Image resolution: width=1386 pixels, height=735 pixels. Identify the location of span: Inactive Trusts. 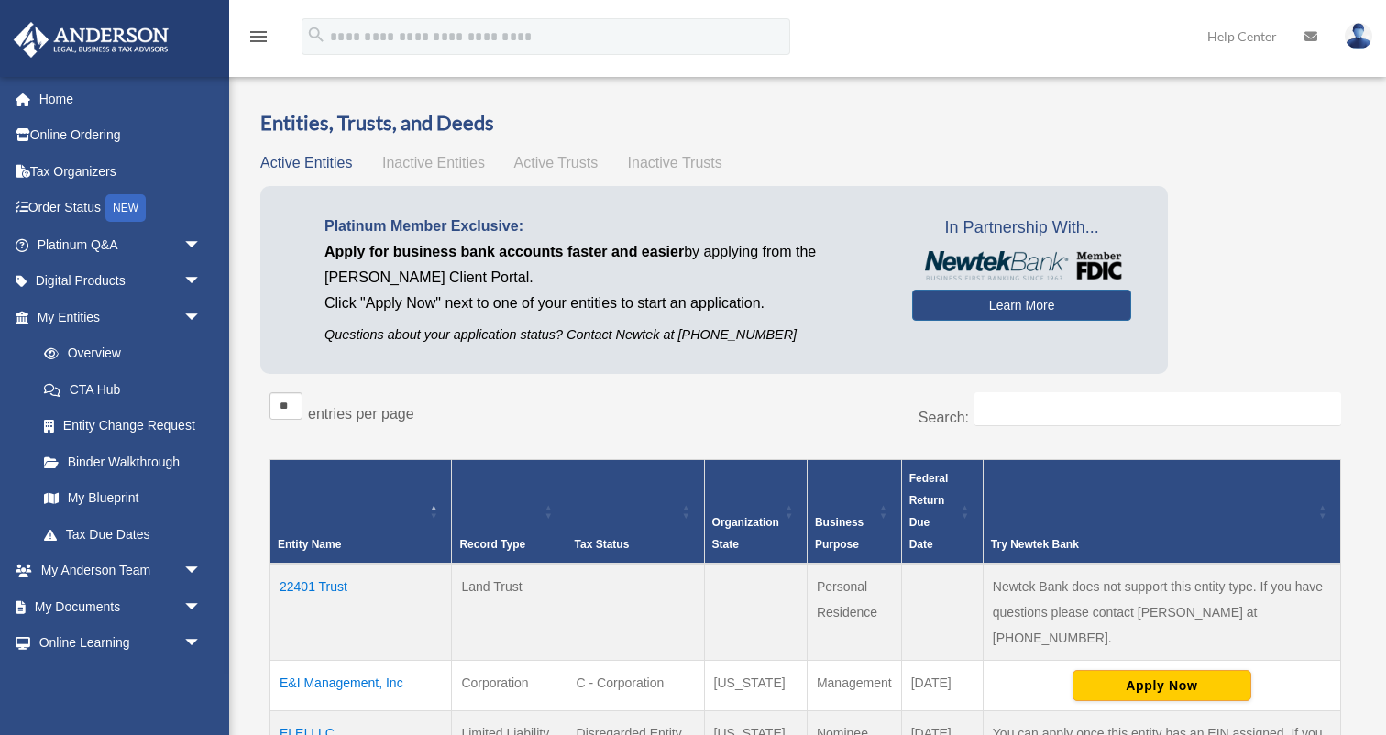
(674, 162).